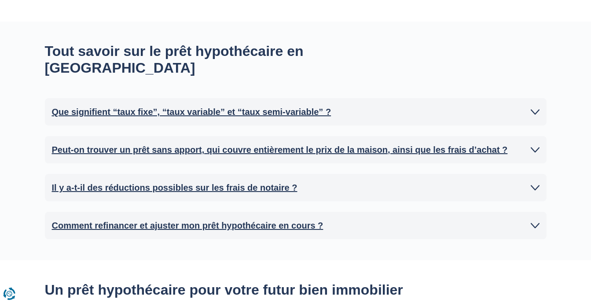 The height and width of the screenshot is (303, 591). Describe the element at coordinates (296, 150) in the screenshot. I see `a: Peut-on trouver un prêt sans apport, qui couvre entièrement le prix de la maison, ainsi que les f...` at that location.